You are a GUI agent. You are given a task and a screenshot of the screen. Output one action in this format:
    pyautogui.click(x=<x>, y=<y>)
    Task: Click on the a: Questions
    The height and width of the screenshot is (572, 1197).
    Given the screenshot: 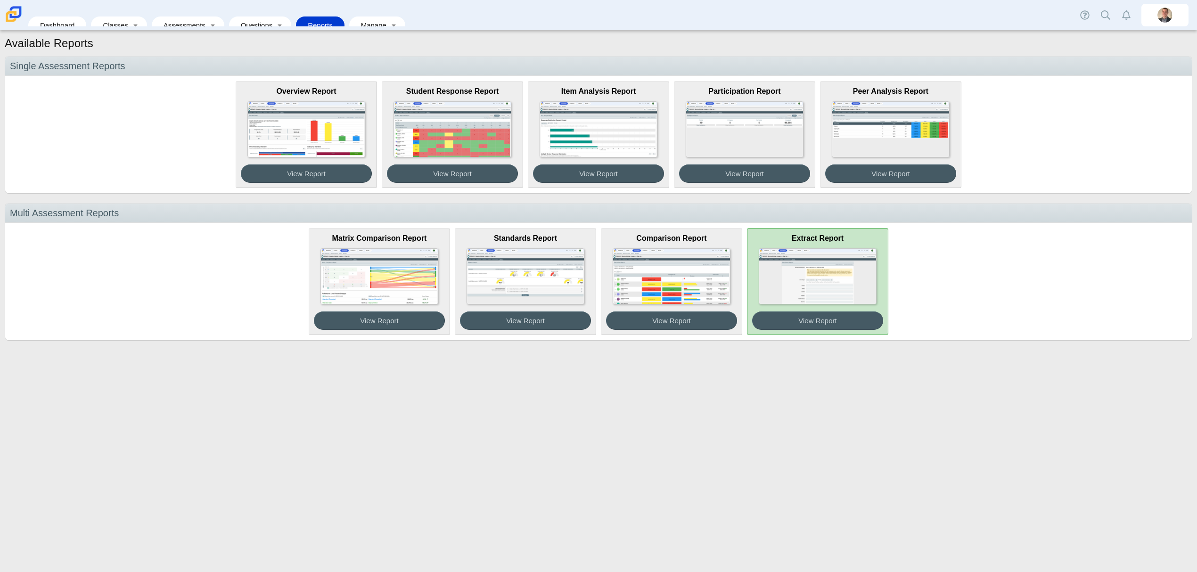 What is the action you would take?
    pyautogui.click(x=253, y=25)
    